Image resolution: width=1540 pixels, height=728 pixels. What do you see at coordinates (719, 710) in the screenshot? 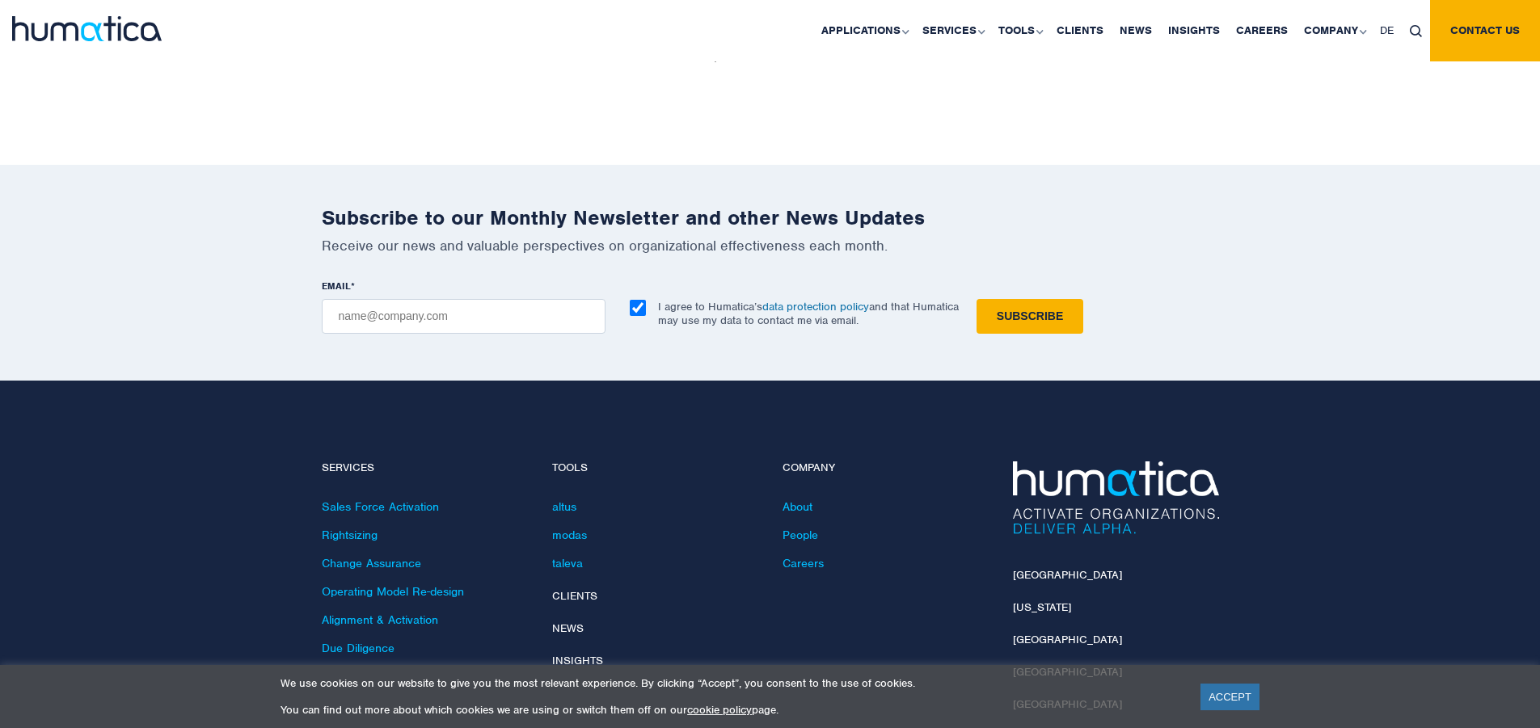
I see `a: cookie policy` at bounding box center [719, 710].